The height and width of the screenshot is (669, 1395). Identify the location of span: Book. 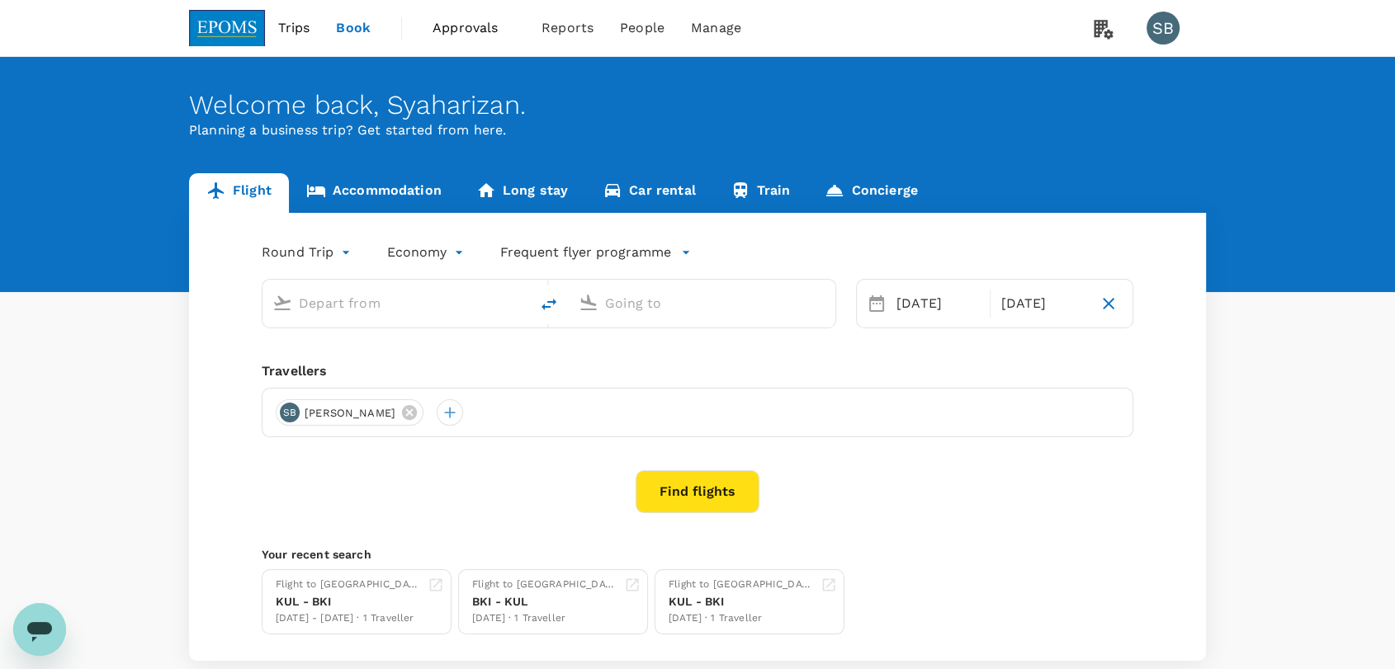
(353, 28).